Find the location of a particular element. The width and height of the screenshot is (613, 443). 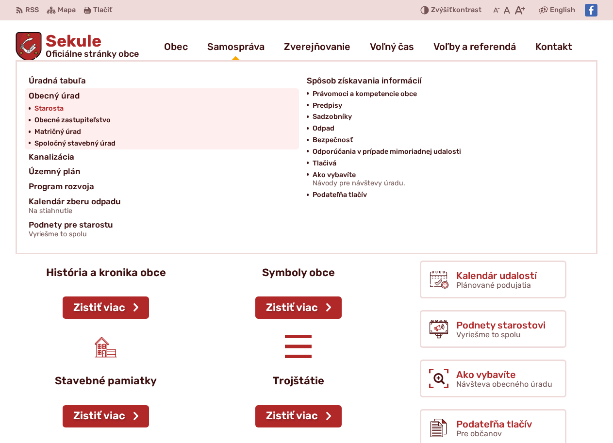

span: Kalendár udalostí is located at coordinates (497, 276).